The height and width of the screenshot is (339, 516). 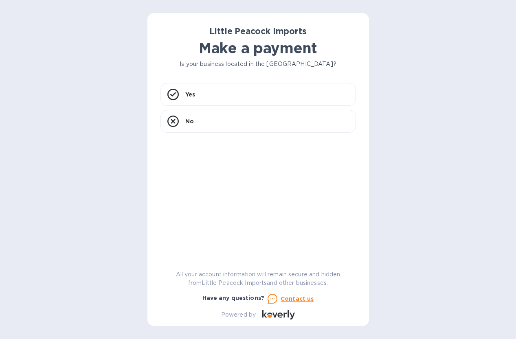 I want to click on b: Little Peacock Imports, so click(x=258, y=31).